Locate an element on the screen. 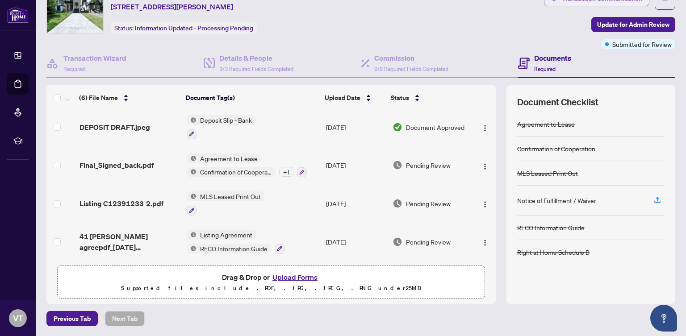 The image size is (686, 336). h4: Details & People is located at coordinates (256, 58).